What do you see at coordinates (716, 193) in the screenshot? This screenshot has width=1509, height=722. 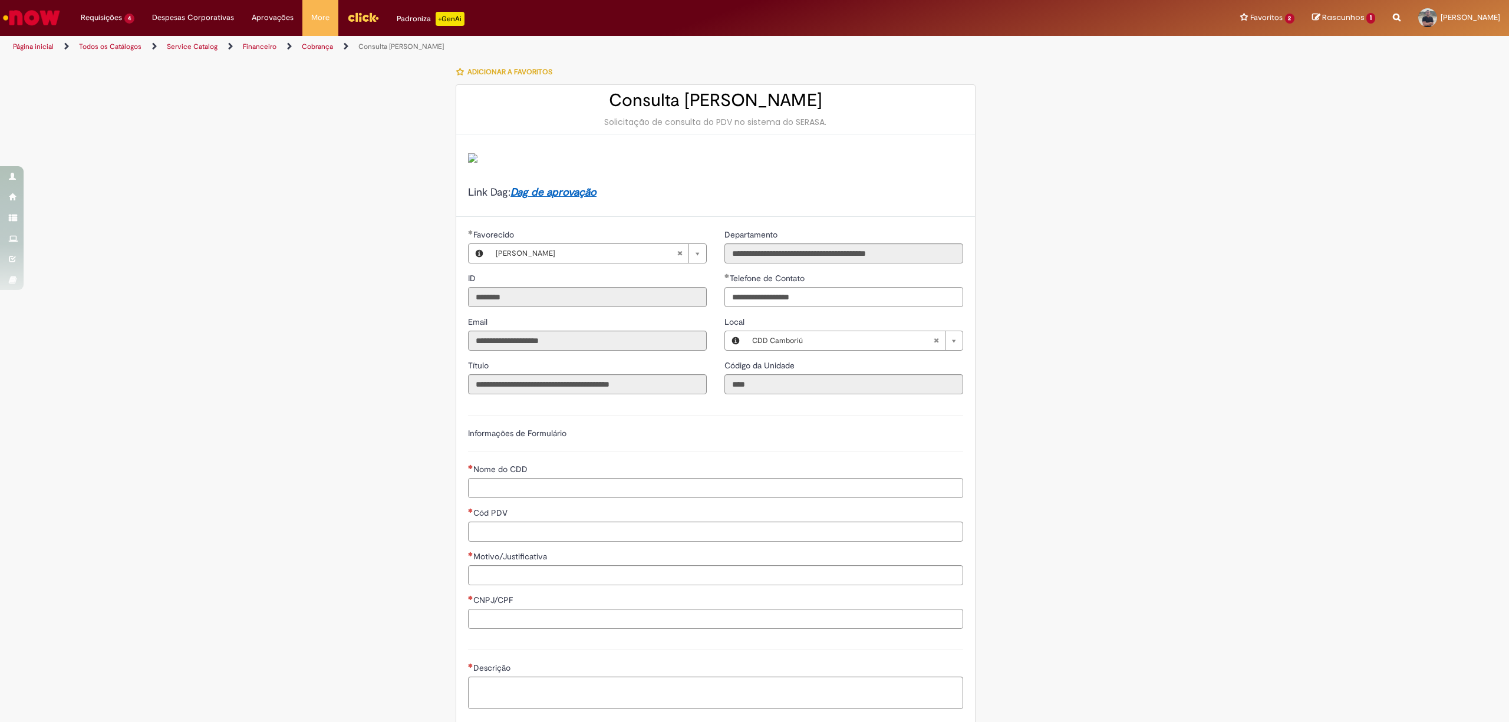 I see `h4: Link Dag:` at bounding box center [716, 193].